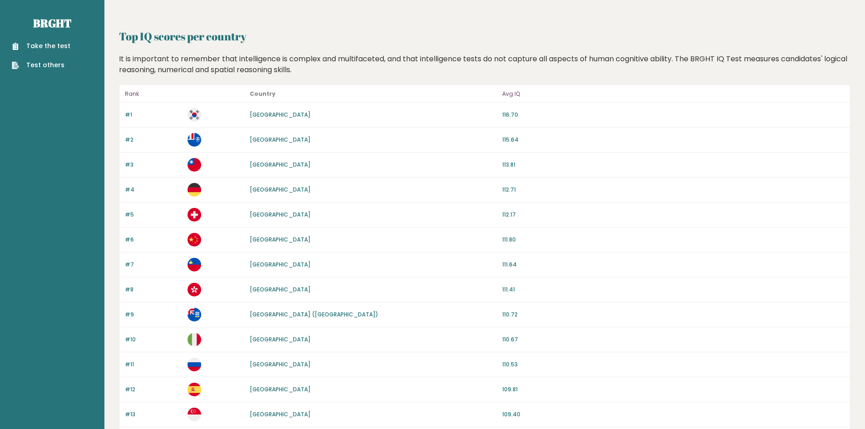 This screenshot has width=865, height=429. What do you see at coordinates (194, 265) in the screenshot?
I see `img: li.svg` at bounding box center [194, 265].